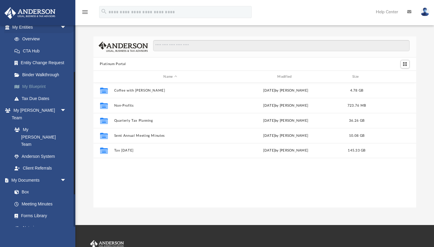 This screenshot has width=434, height=247. What do you see at coordinates (356, 106) in the screenshot?
I see `span: 723.76 MB` at bounding box center [356, 106].